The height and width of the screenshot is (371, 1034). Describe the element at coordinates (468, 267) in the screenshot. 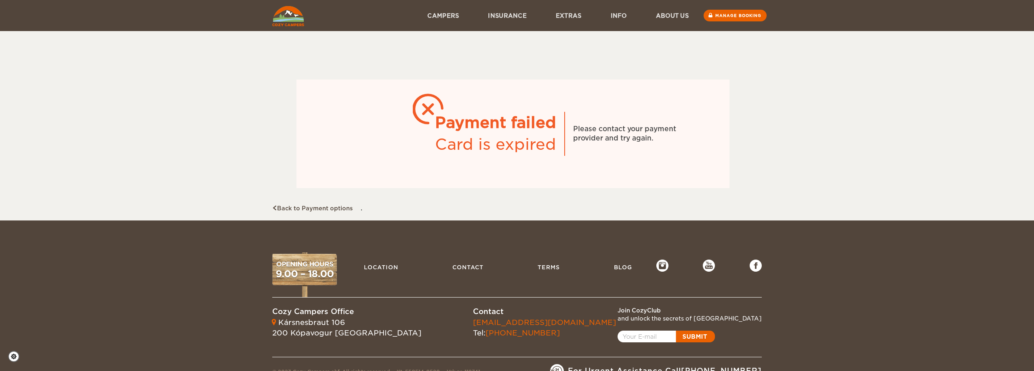

I see `a: Contact` at that location.